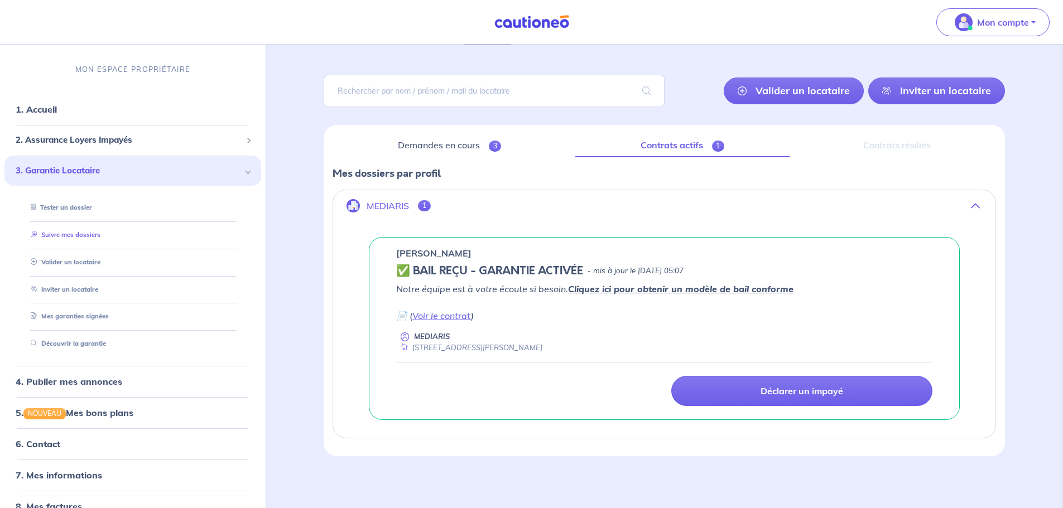 The image size is (1063, 508). I want to click on a: Suivre mes dossiers, so click(63, 235).